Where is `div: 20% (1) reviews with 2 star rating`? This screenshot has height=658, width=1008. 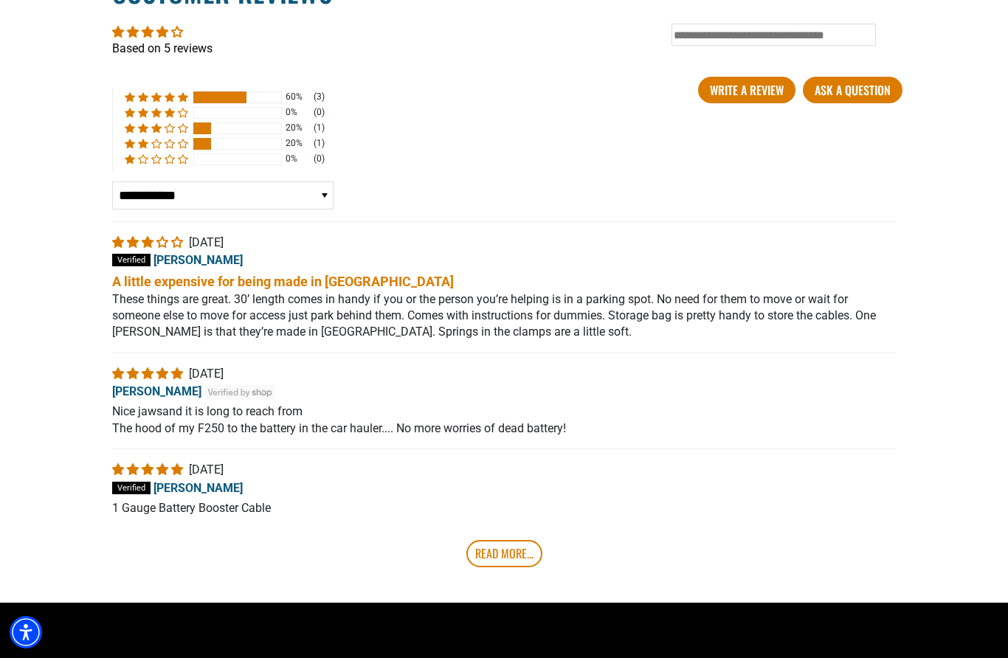
div: 20% (1) reviews with 2 star rating is located at coordinates (156, 143).